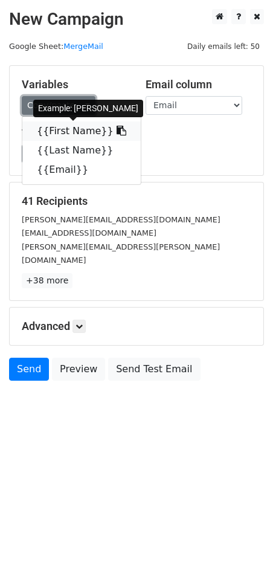 Image resolution: width=273 pixels, height=565 pixels. I want to click on small: Google Sheet:, so click(56, 46).